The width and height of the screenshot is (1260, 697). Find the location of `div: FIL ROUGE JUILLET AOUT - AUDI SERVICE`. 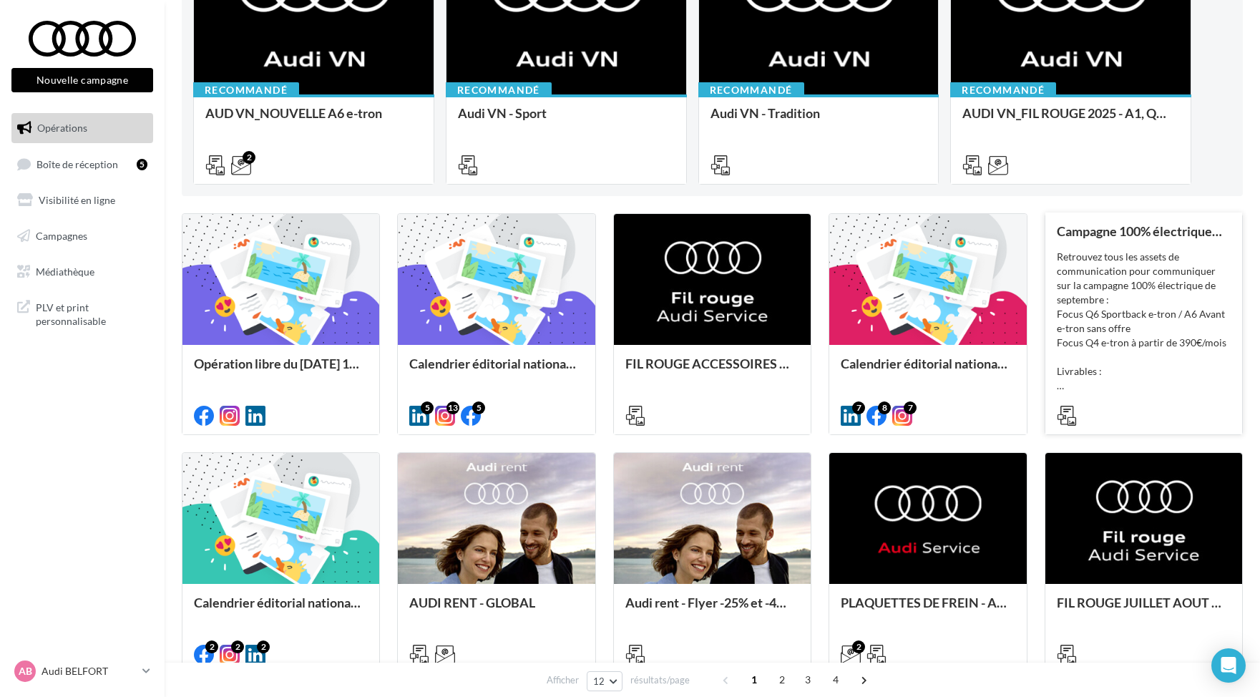

div: FIL ROUGE JUILLET AOUT - AUDI SERVICE is located at coordinates (1143, 609).